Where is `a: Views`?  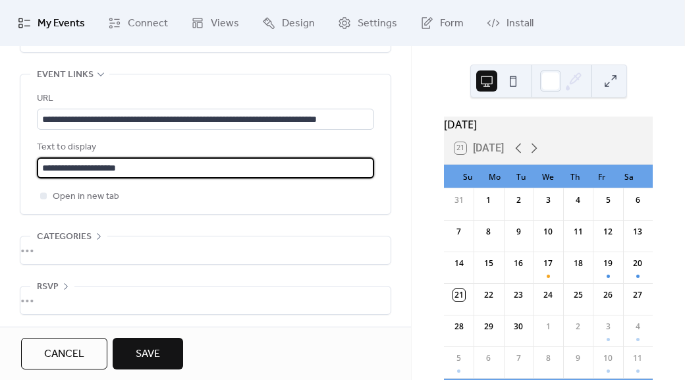
a: Views is located at coordinates (215, 23).